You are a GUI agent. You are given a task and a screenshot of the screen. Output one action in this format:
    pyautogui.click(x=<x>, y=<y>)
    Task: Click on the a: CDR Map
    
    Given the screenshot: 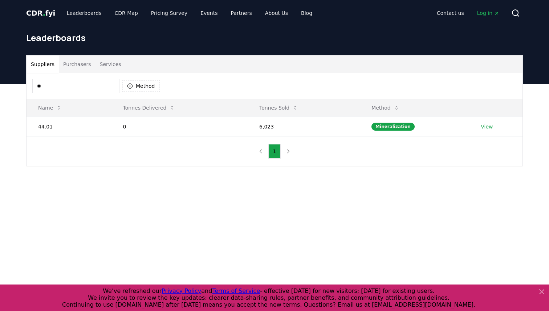 What is the action you would take?
    pyautogui.click(x=126, y=13)
    